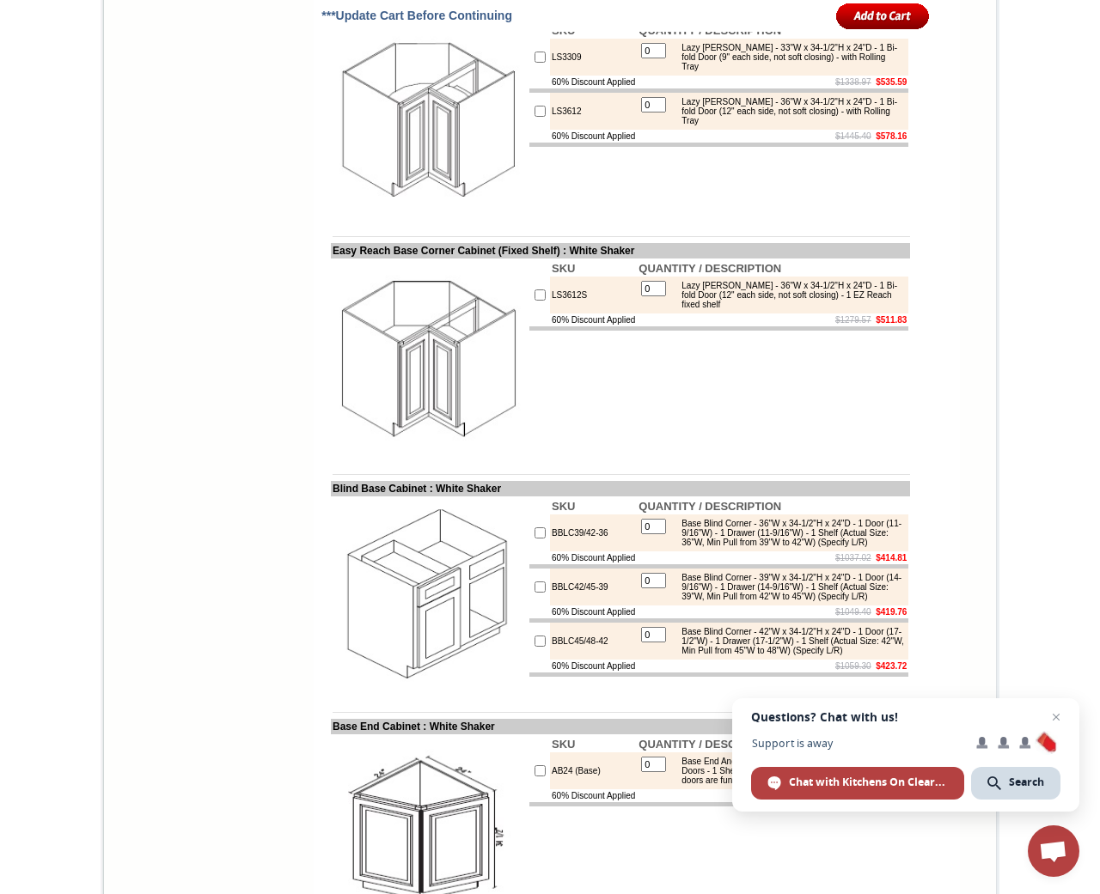  Describe the element at coordinates (788, 533) in the screenshot. I see `div: Base Blind Corner - 36"W x 34-1/2"H x 24"D - 1 Door (11-9/16"W) - 1 Drawer (11-9/16"W) - 1 Shelf ...` at that location.